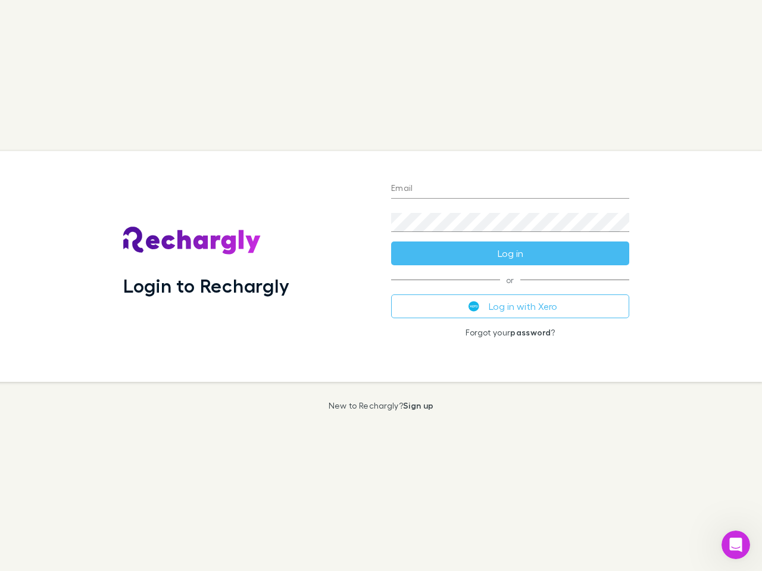  Describe the element at coordinates (381, 406) in the screenshot. I see `p: New to Rechargly?` at that location.